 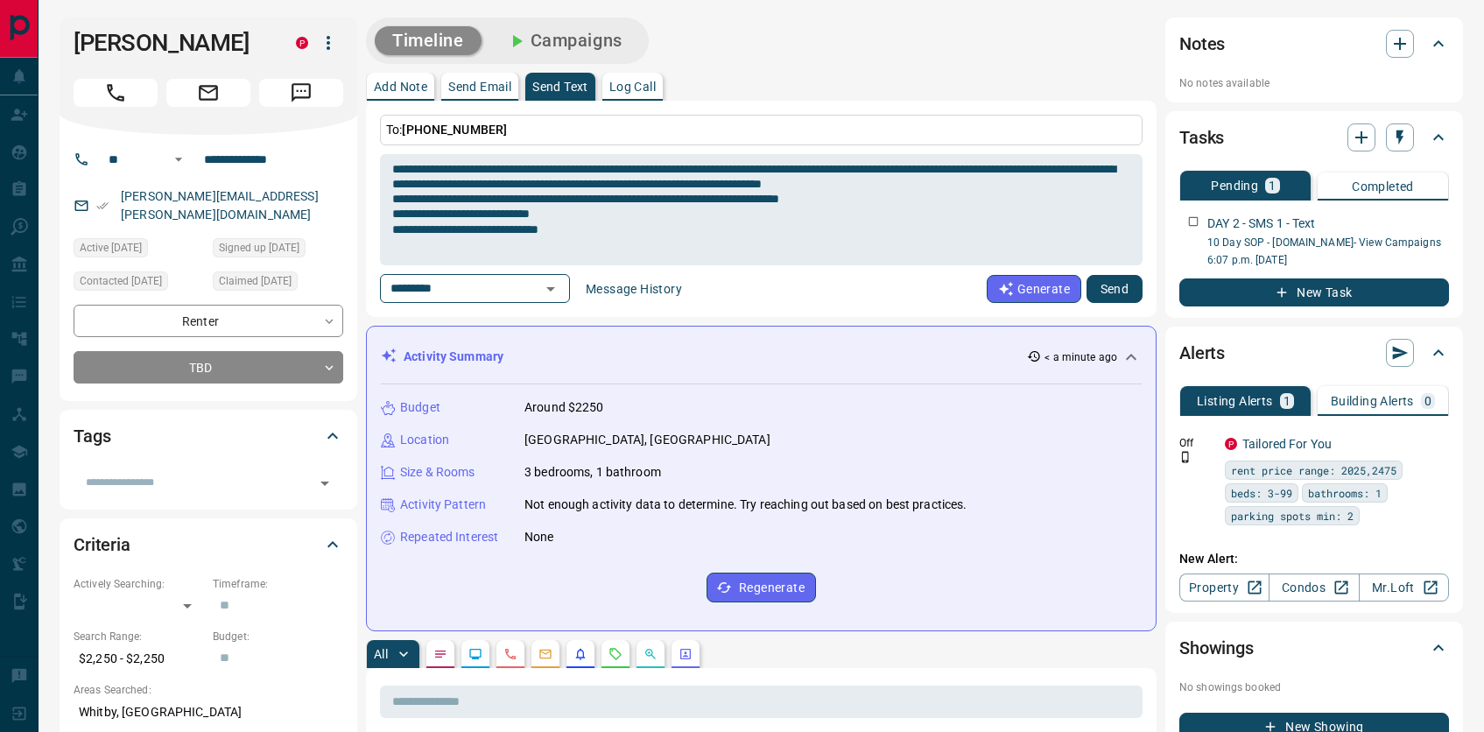 What do you see at coordinates (116, 93) in the screenshot?
I see `span: Call` at bounding box center [116, 93].